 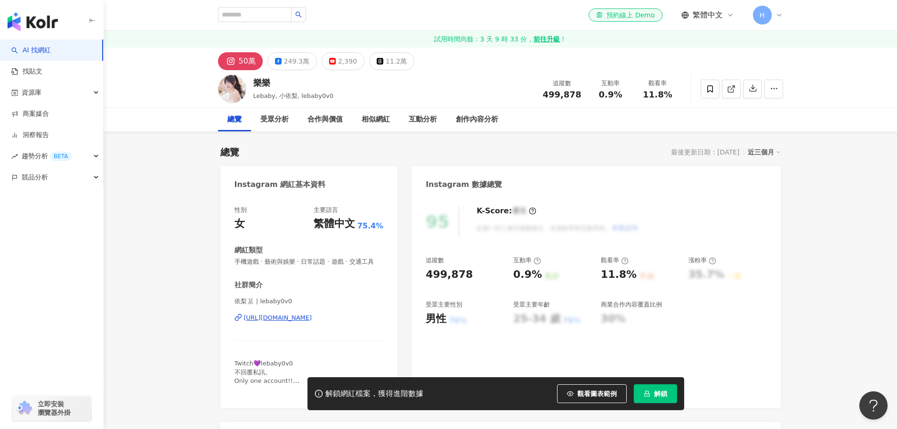 What do you see at coordinates (52, 408) in the screenshot?
I see `a: chrome extension立即安裝 瀏覽器外掛` at bounding box center [52, 408].